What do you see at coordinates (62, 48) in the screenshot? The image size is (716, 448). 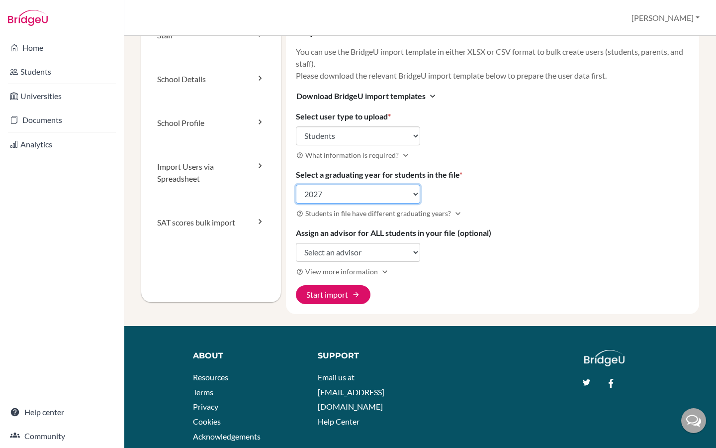 I see `a: Home` at bounding box center [62, 48].